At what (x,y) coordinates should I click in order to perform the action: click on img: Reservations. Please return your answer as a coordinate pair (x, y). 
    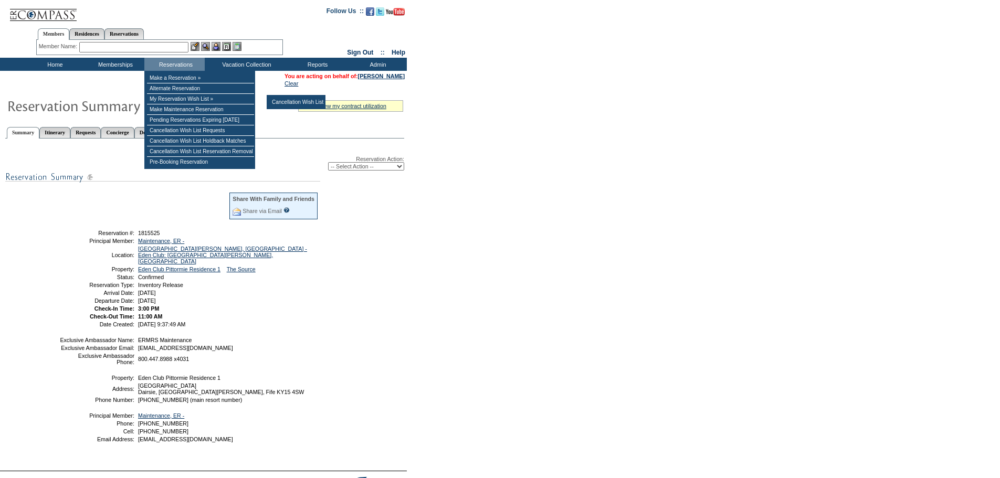
    Looking at the image, I should click on (226, 46).